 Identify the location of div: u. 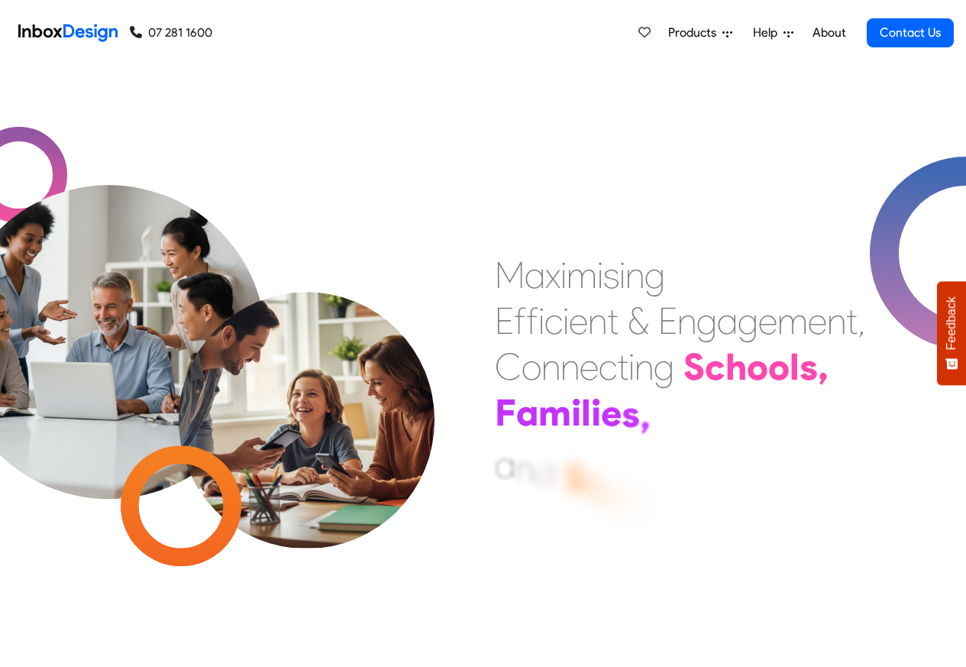
(612, 492).